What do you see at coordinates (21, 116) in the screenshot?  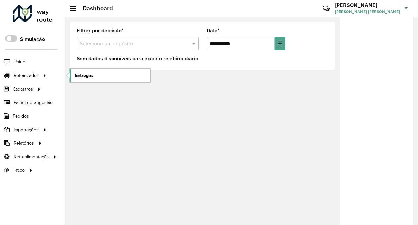 I see `span: Pedidos` at bounding box center [21, 116].